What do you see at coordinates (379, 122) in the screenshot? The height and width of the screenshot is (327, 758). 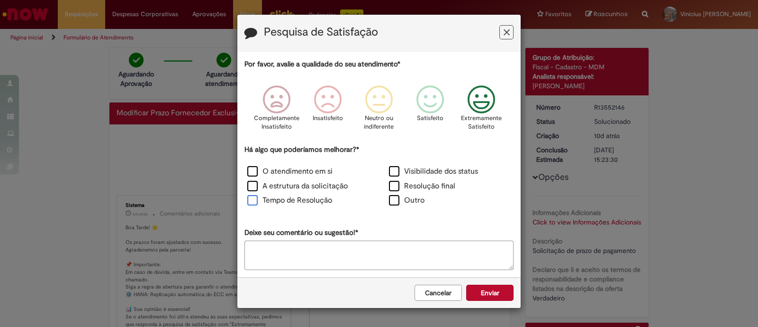 I see `p: Neutro ou indiferente` at bounding box center [379, 122].